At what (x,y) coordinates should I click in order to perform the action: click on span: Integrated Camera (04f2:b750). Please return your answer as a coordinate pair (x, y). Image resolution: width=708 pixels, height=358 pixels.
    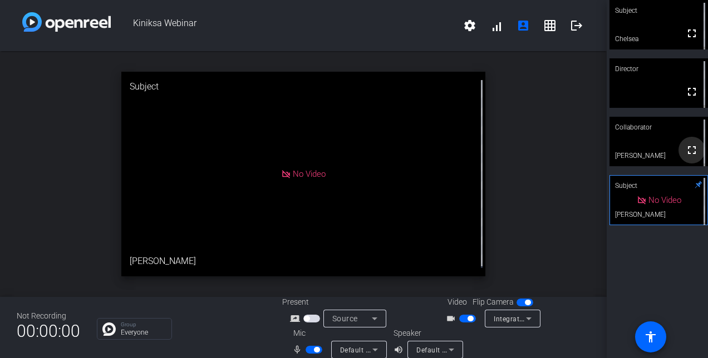
    Looking at the image, I should click on (544, 319).